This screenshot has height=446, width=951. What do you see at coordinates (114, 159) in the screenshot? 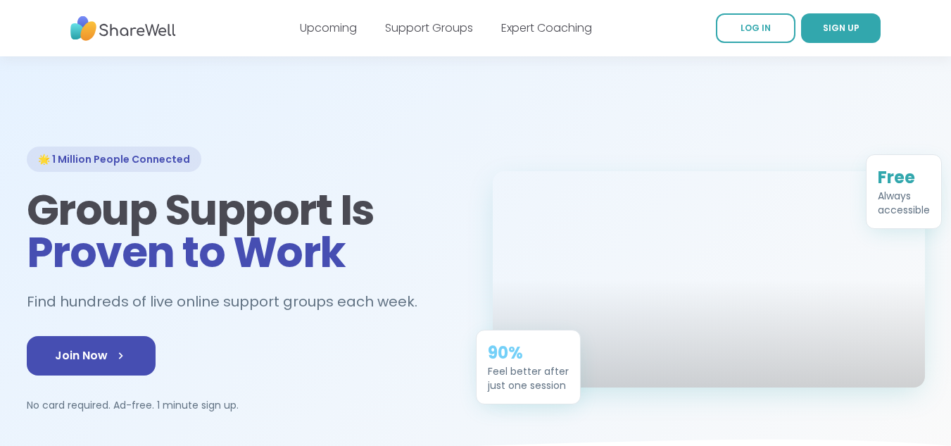
I see `div: 🌟 1 Million People Connected` at bounding box center [114, 159].